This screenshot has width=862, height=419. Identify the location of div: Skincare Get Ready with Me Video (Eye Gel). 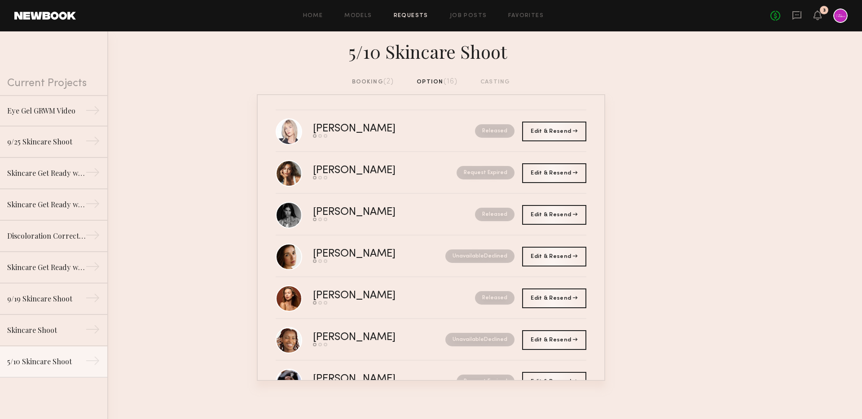
(46, 205).